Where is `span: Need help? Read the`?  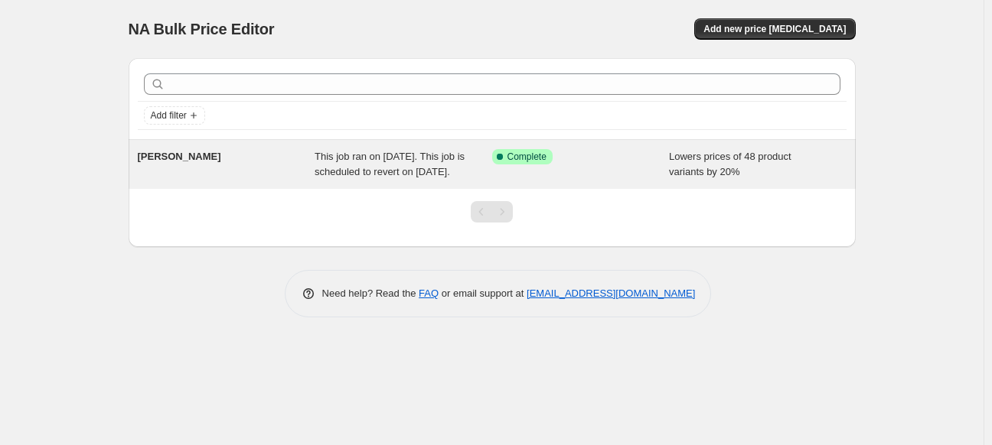
span: Need help? Read the is located at coordinates (370, 293).